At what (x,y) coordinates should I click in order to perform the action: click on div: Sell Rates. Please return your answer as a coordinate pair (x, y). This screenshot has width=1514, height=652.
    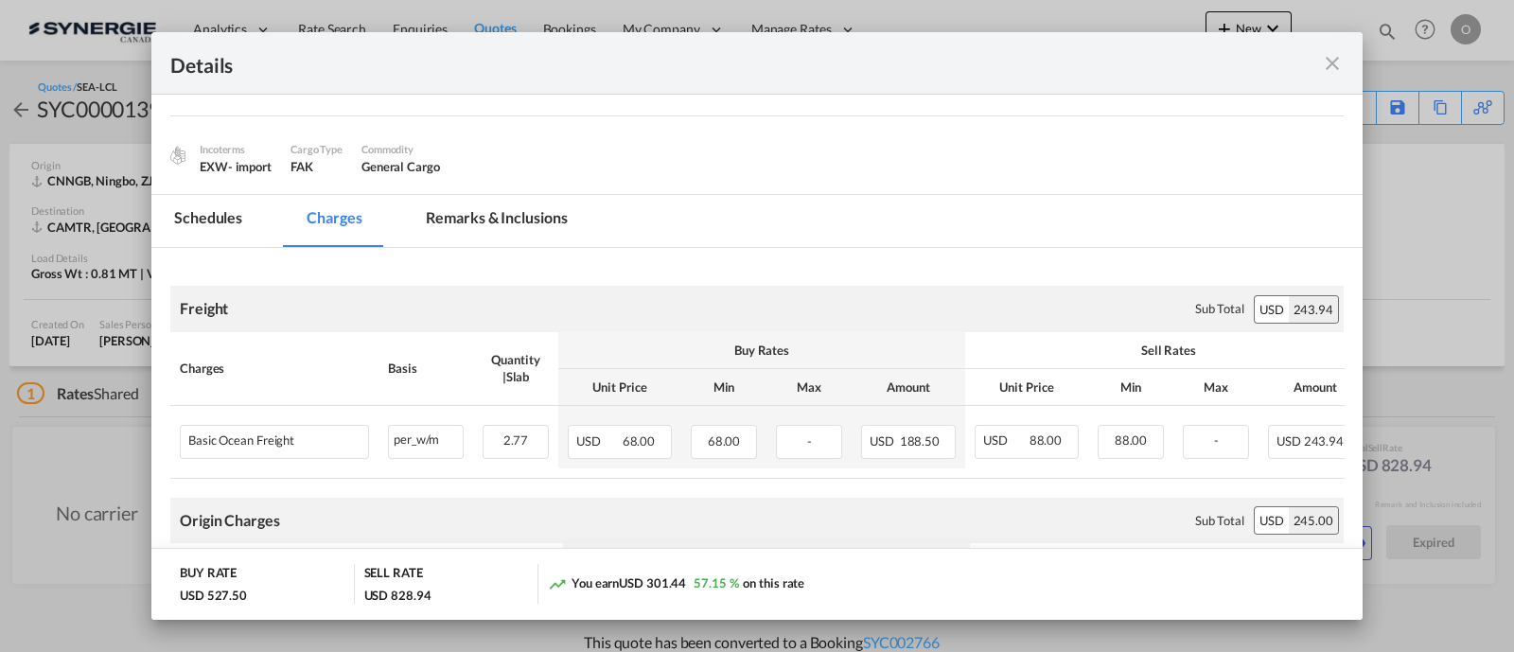
    Looking at the image, I should click on (1168, 350).